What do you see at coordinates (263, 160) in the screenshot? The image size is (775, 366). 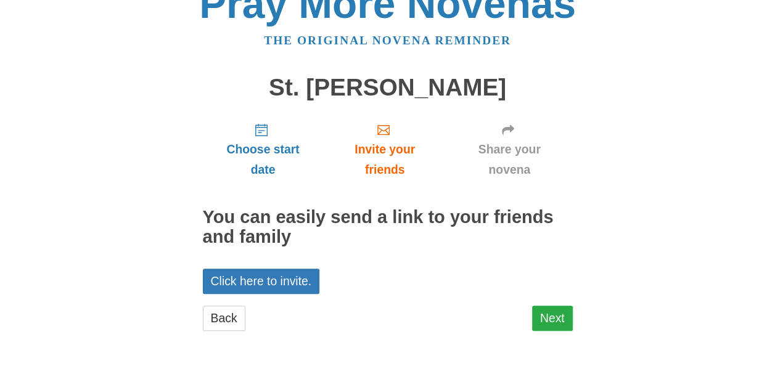 I see `span: Choose start date` at bounding box center [263, 160].